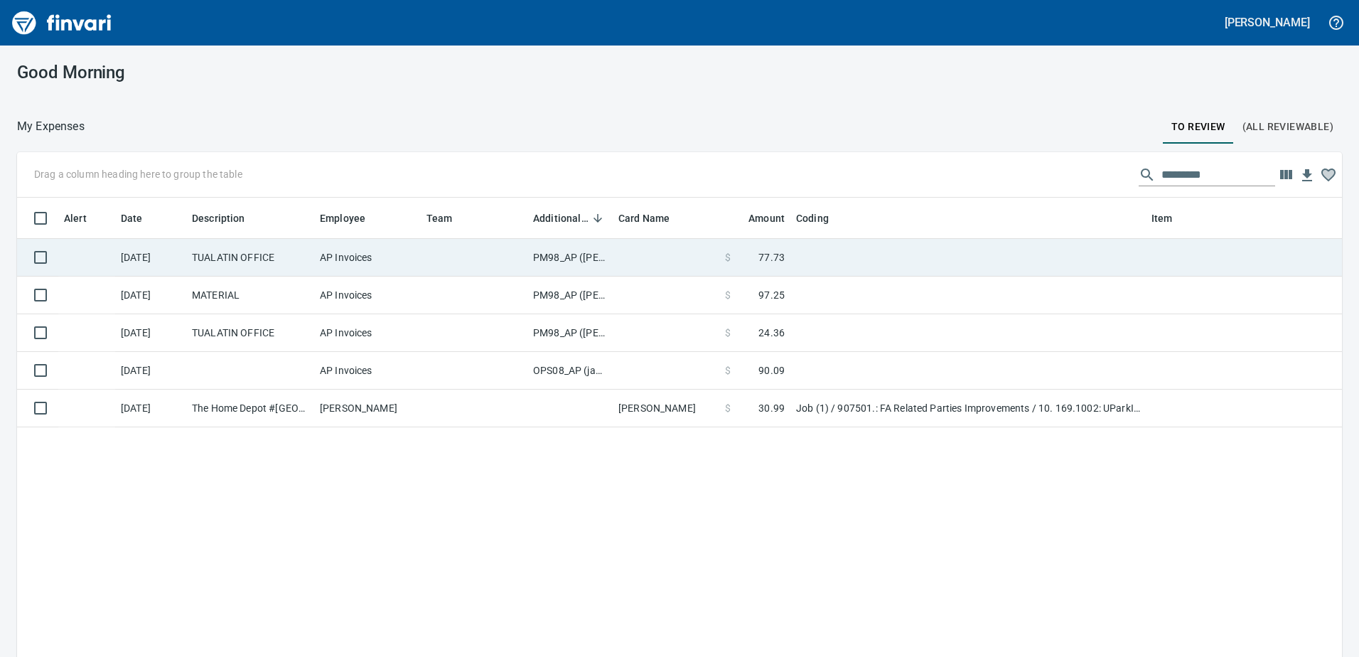 The image size is (1359, 657). I want to click on p: Drag a column heading here to group the table, so click(138, 174).